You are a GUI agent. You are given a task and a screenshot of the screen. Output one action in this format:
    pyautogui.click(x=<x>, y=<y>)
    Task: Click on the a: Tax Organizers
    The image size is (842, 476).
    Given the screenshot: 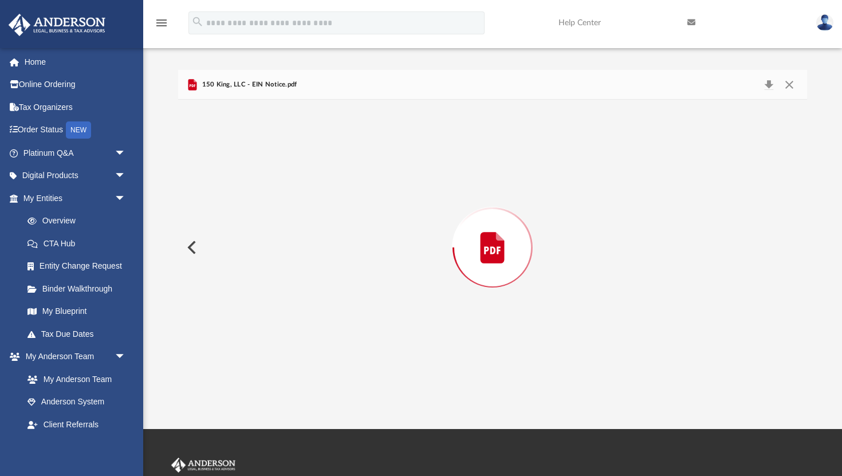 What is the action you would take?
    pyautogui.click(x=76, y=107)
    